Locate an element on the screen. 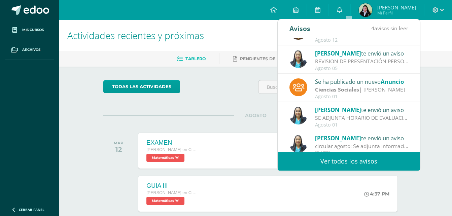  div: EXAMEN is located at coordinates (172, 143).